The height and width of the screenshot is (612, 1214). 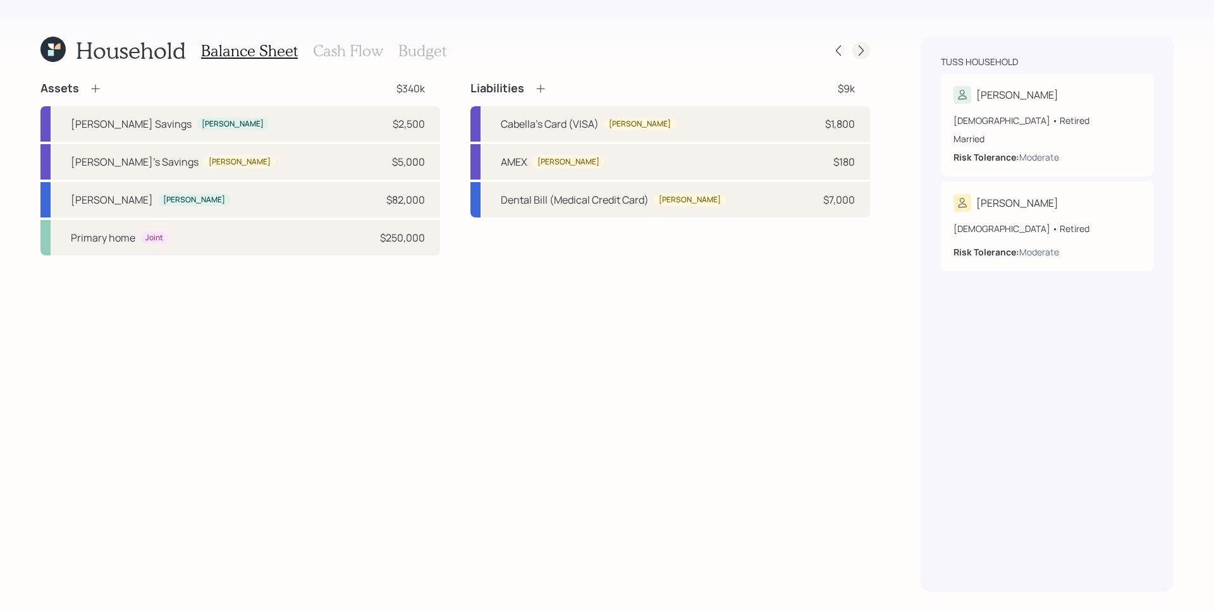 What do you see at coordinates (1047, 138) in the screenshot?
I see `div: Married` at bounding box center [1047, 138].